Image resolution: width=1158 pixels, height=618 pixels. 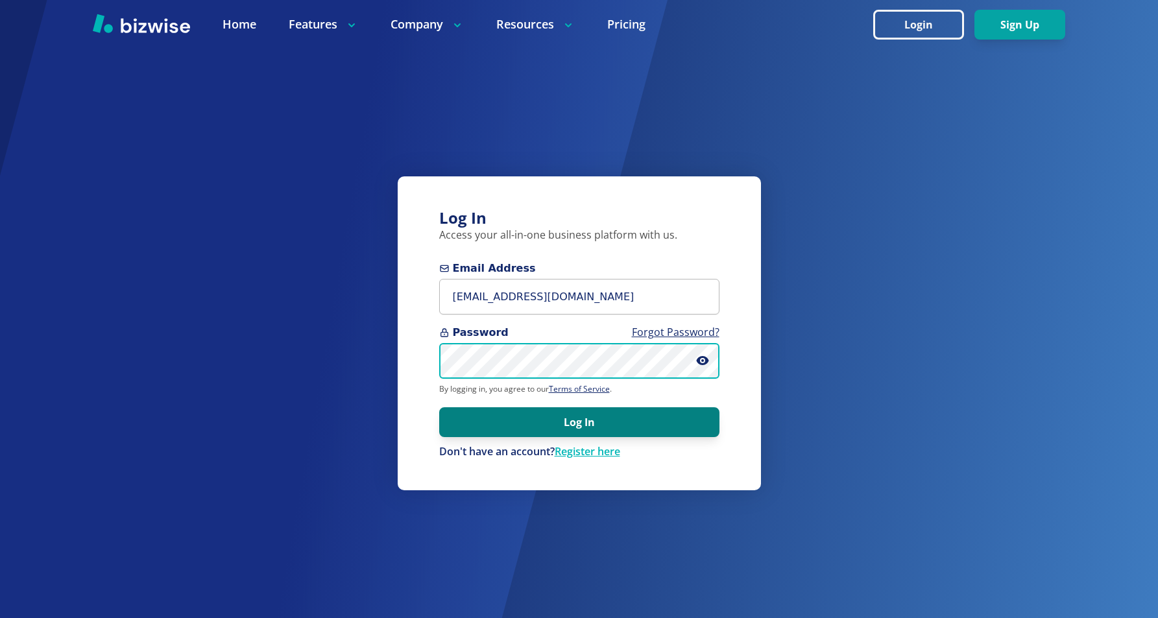 What do you see at coordinates (579, 235) in the screenshot?
I see `p: Access your all-in-one business platform with us.` at bounding box center [579, 235].